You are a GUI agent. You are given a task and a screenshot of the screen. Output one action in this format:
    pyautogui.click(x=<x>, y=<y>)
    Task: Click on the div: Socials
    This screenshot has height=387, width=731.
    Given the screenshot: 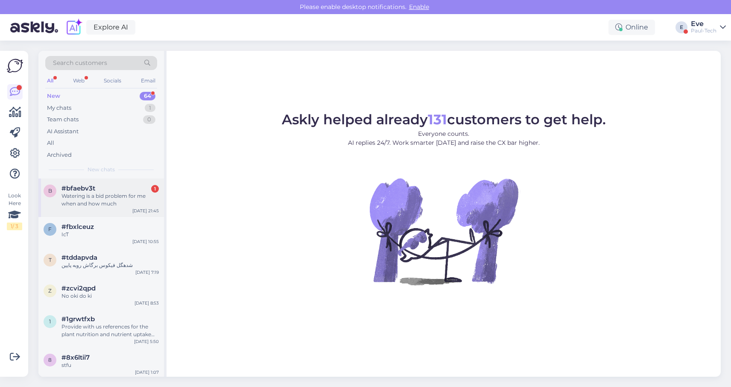 What is the action you would take?
    pyautogui.click(x=112, y=81)
    